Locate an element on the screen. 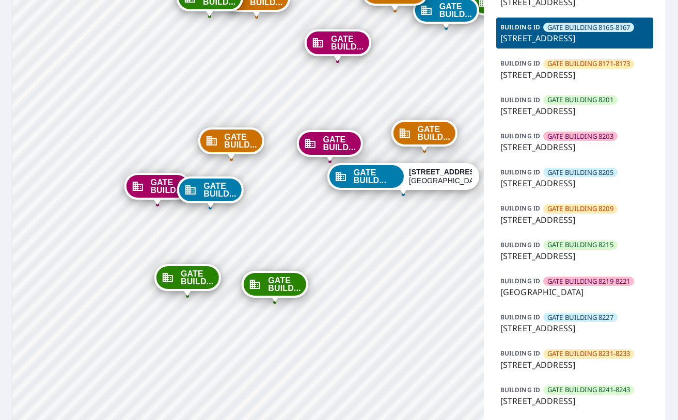 The width and height of the screenshot is (678, 420). span: GATE BUILDING 8241-8243 is located at coordinates (588, 390).